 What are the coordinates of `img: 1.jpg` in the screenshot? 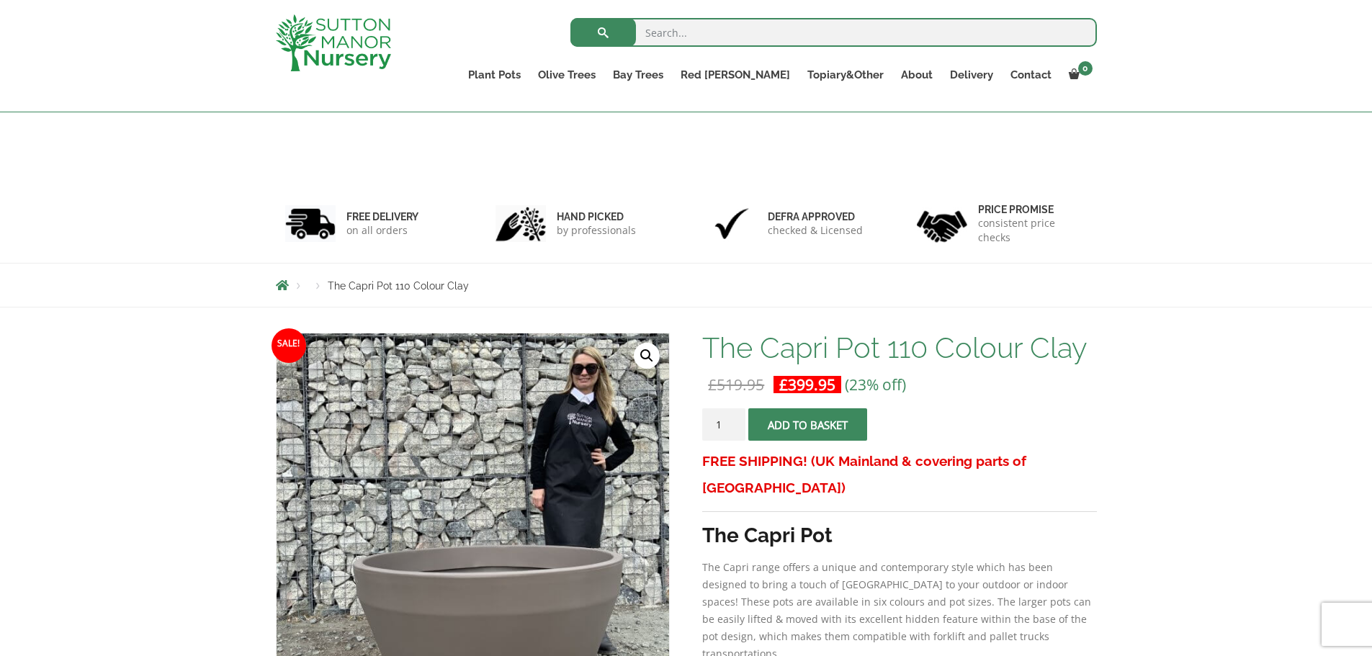 It's located at (310, 223).